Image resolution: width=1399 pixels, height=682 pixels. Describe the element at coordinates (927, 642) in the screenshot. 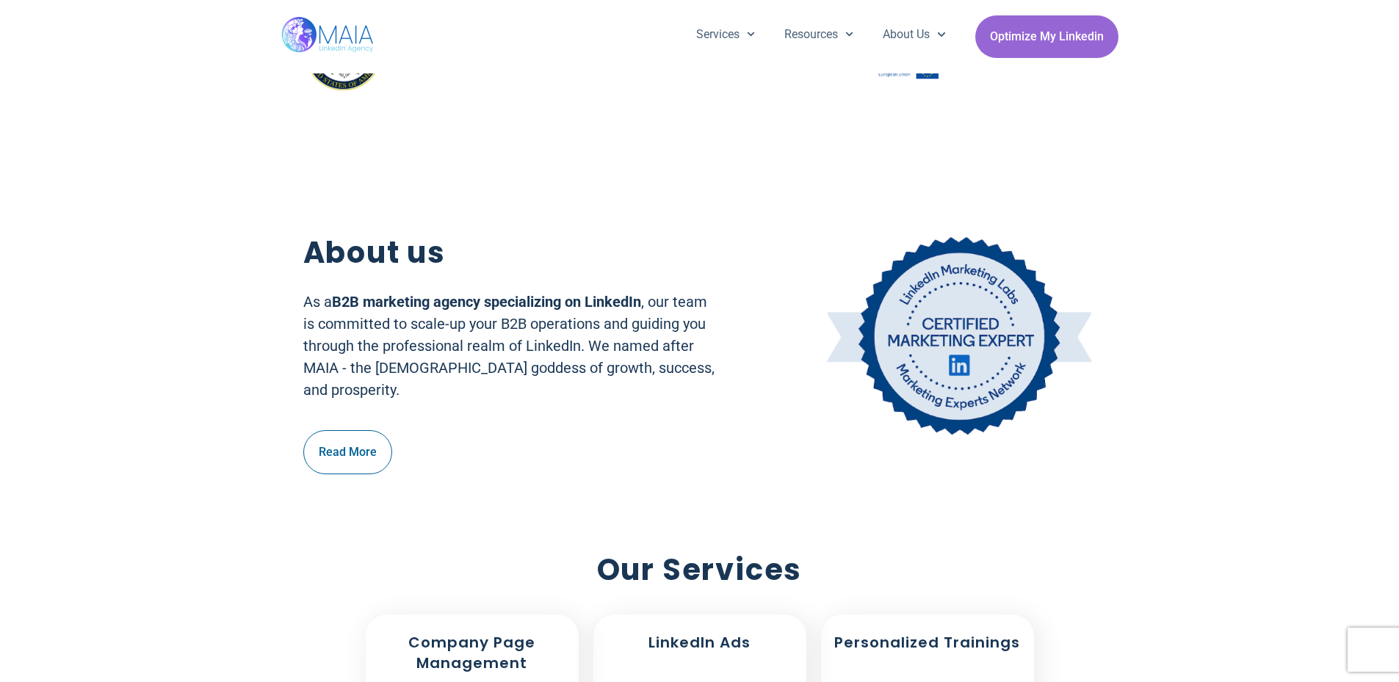

I see `h2: Personalized Trainings` at that location.